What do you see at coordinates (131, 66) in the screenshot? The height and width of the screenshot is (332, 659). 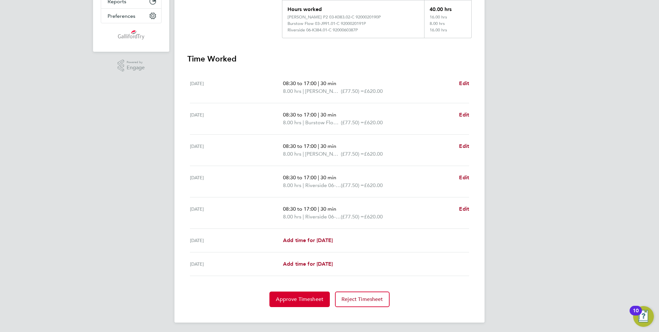 I see `a: Powered byEngage` at bounding box center [131, 66].